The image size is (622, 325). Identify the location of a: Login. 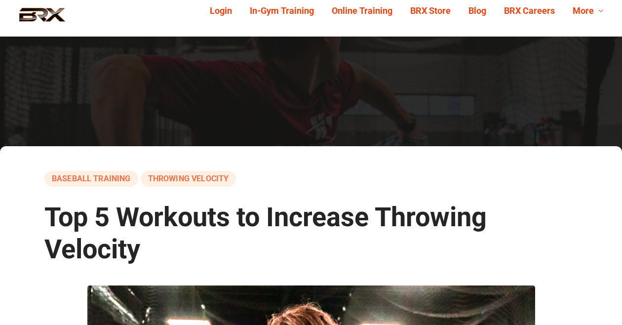
(221, 11).